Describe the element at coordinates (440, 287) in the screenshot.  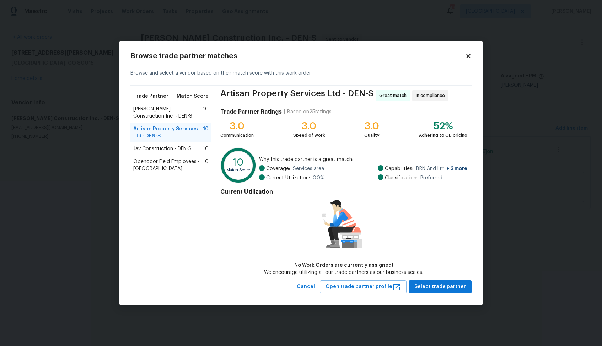
I see `span: Select trade partner` at that location.